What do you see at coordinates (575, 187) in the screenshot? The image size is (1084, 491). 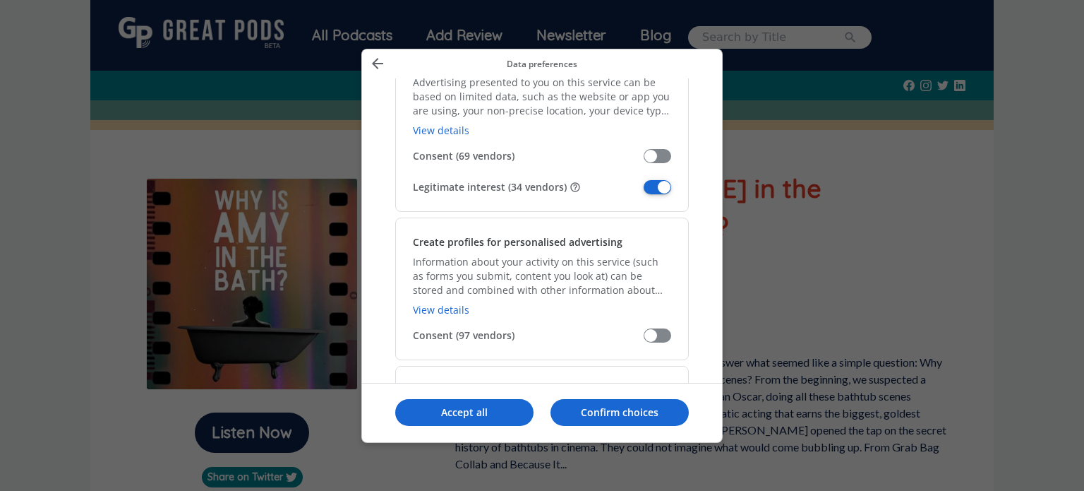 I see `button: Some vendors are not asking for your consent, but are using your personal data on the basis of th...` at bounding box center [575, 187].